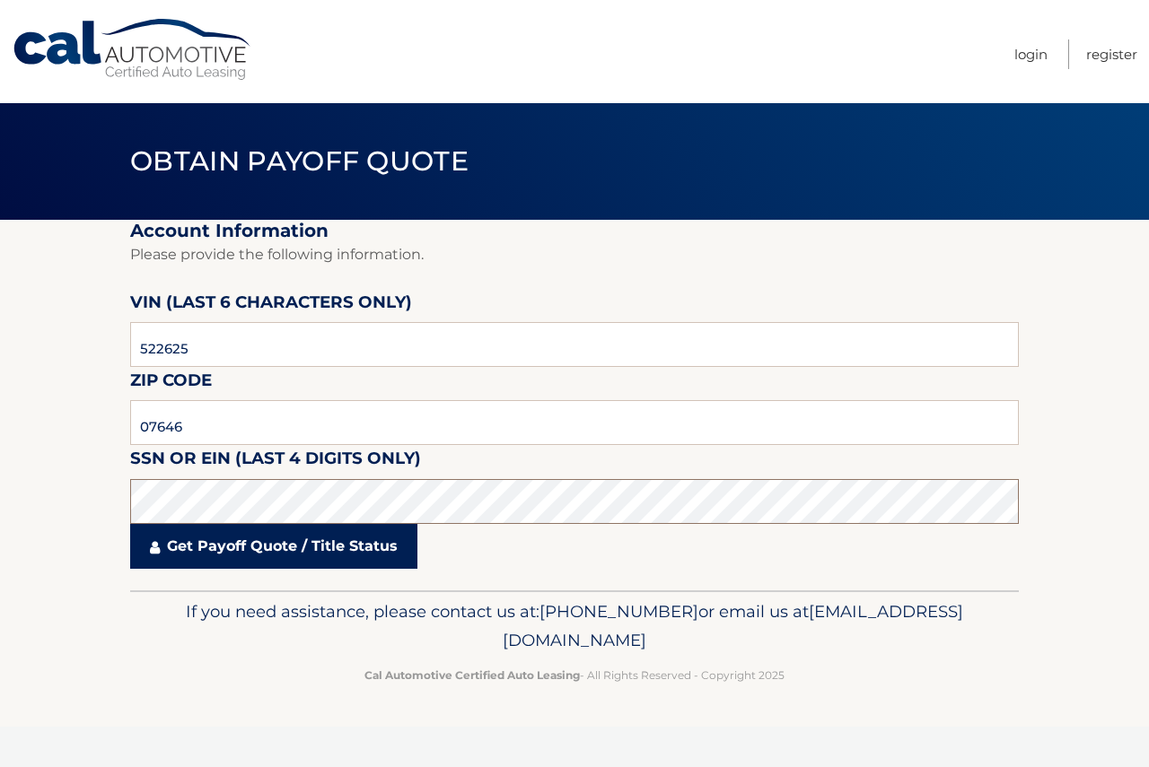 The height and width of the screenshot is (767, 1149). I want to click on label: VIN (last 6 characters only), so click(271, 305).